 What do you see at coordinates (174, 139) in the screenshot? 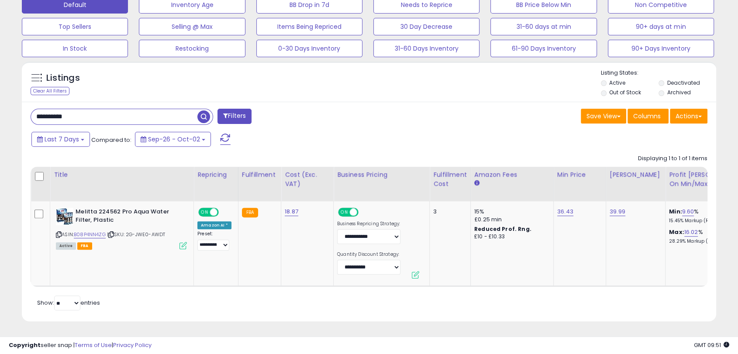
I see `span: Sep-26 - Oct-02` at bounding box center [174, 139].